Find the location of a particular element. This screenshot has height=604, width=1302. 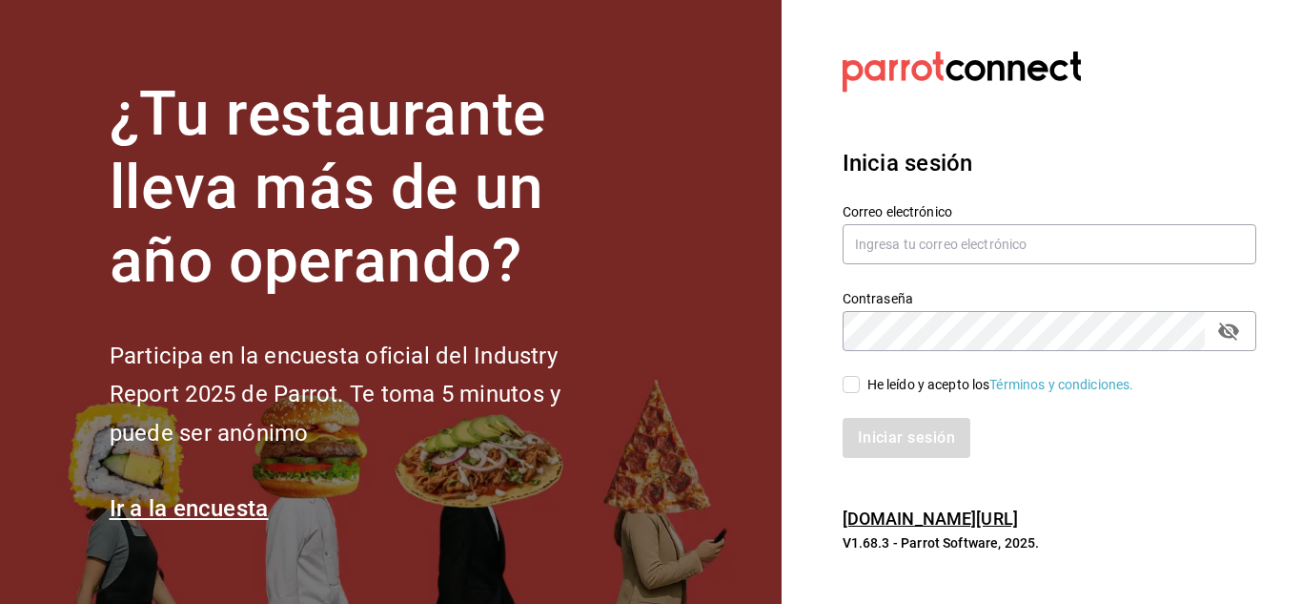

label: Correo electrónico is located at coordinates (1050, 212).